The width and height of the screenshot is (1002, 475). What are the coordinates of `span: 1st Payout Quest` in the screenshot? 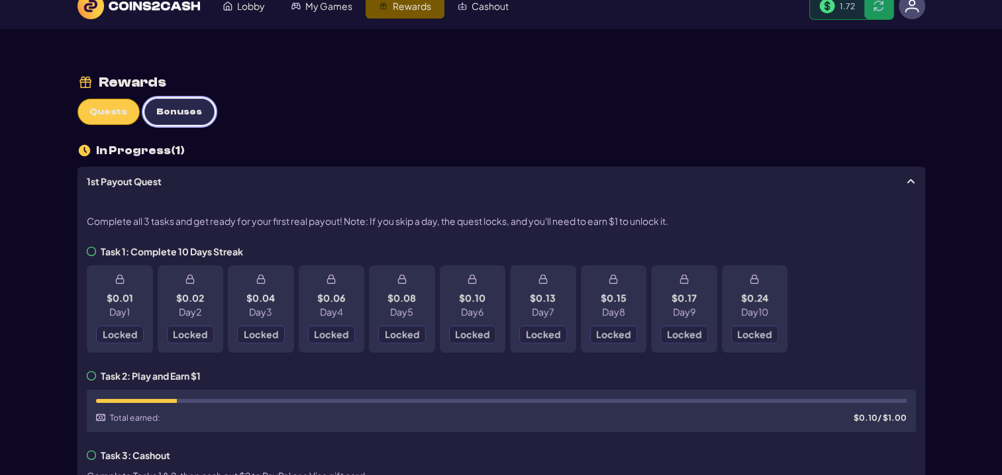 It's located at (496, 181).